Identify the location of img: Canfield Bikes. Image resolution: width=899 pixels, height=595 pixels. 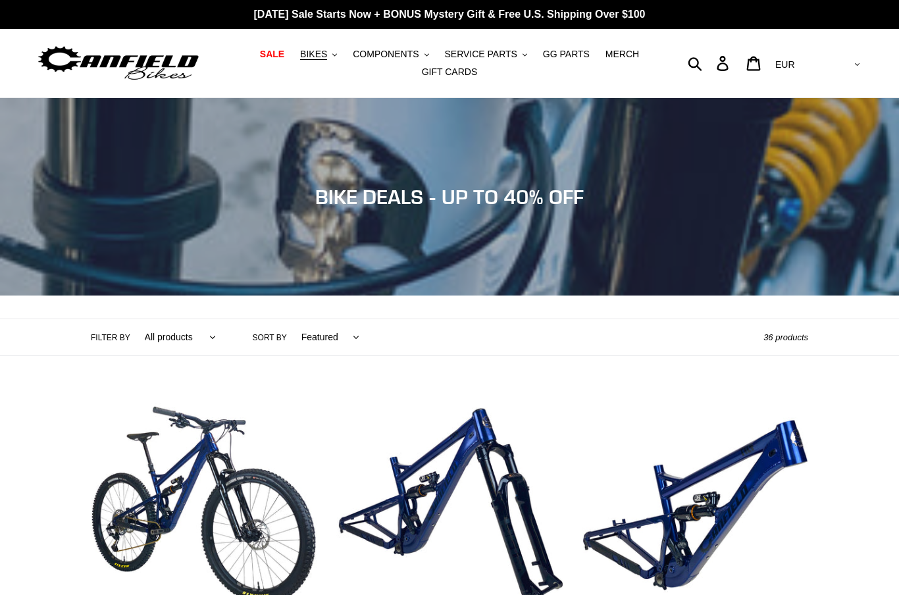
(118, 63).